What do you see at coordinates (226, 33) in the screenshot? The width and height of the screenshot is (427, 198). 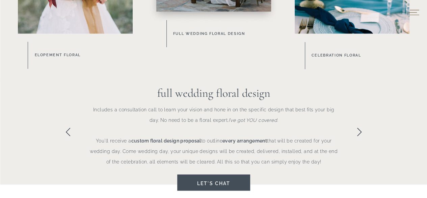 I see `h3: Full Wedding Floral Design` at bounding box center [226, 33].